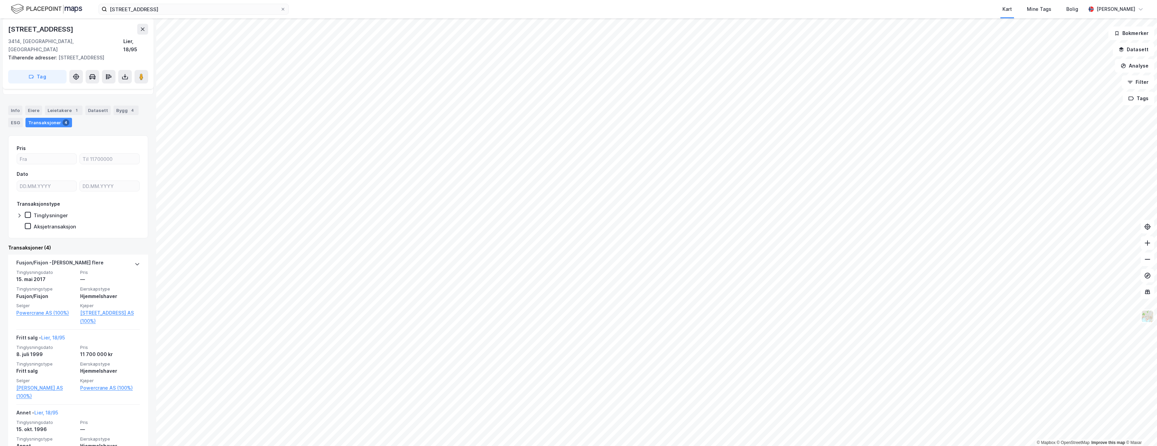  I want to click on input: Til 11700000, so click(109, 159).